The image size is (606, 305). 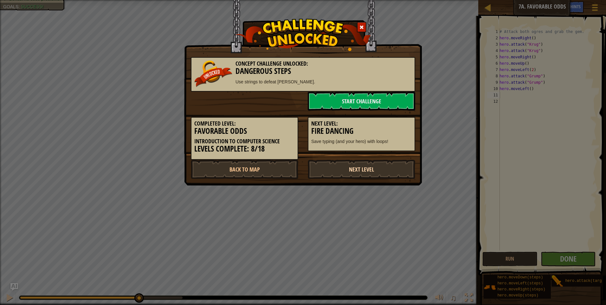 What do you see at coordinates (362, 124) in the screenshot?
I see `h5: Next Level:` at bounding box center [362, 124].